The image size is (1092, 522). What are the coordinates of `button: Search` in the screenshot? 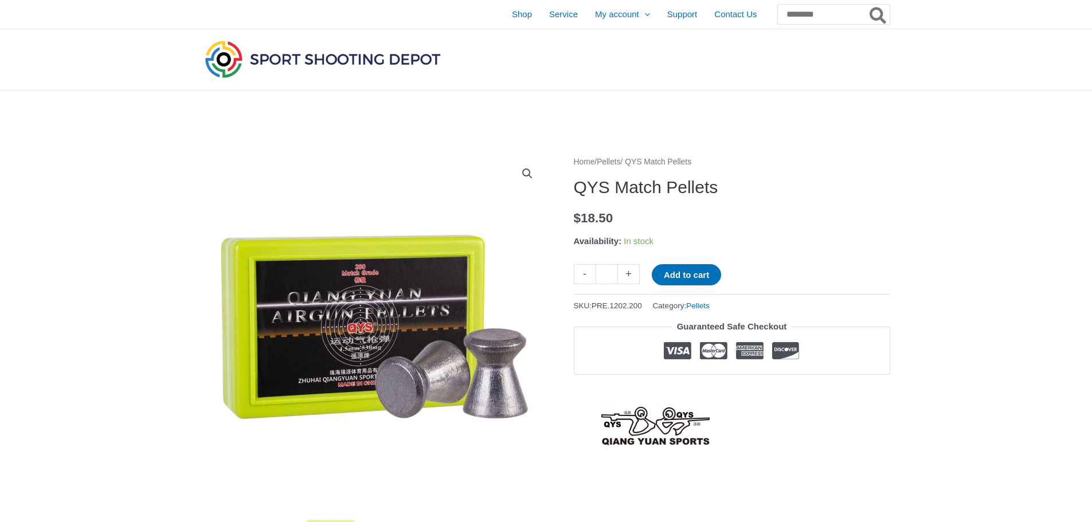 It's located at (878, 14).